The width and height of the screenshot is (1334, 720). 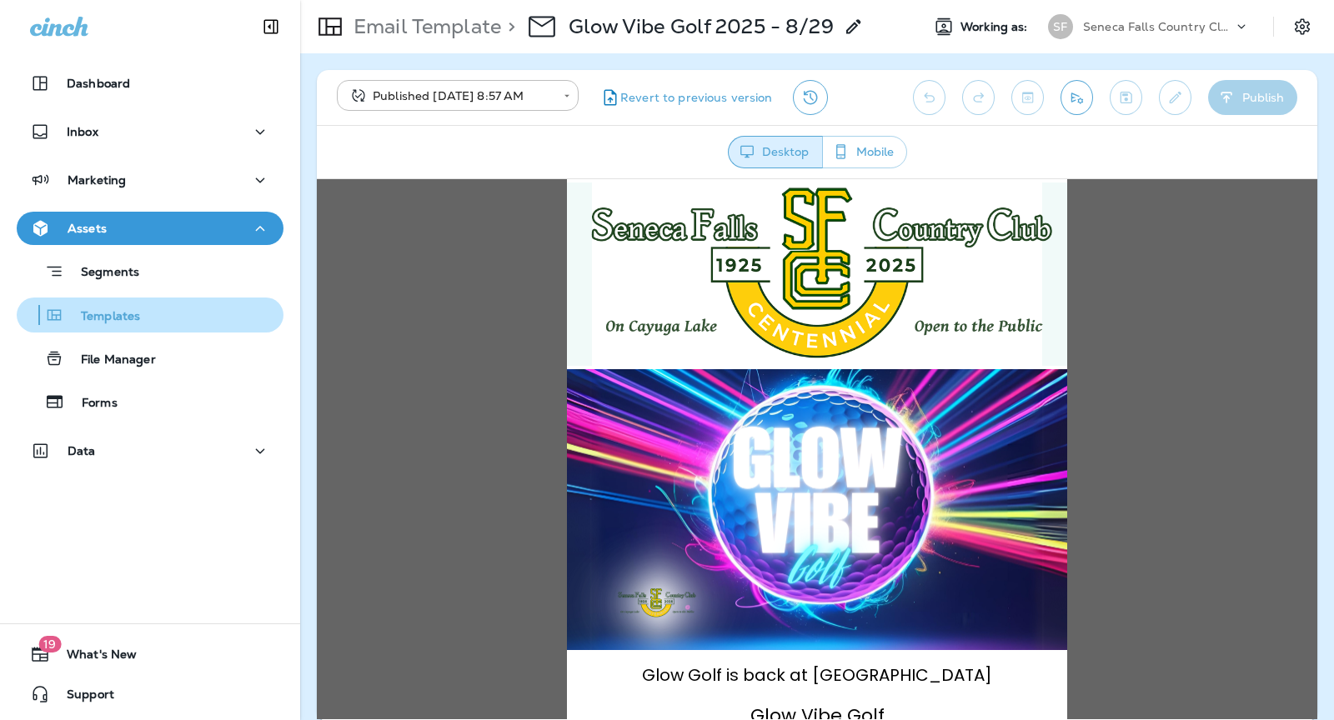 What do you see at coordinates (83, 132) in the screenshot?
I see `p: Inbox` at bounding box center [83, 132].